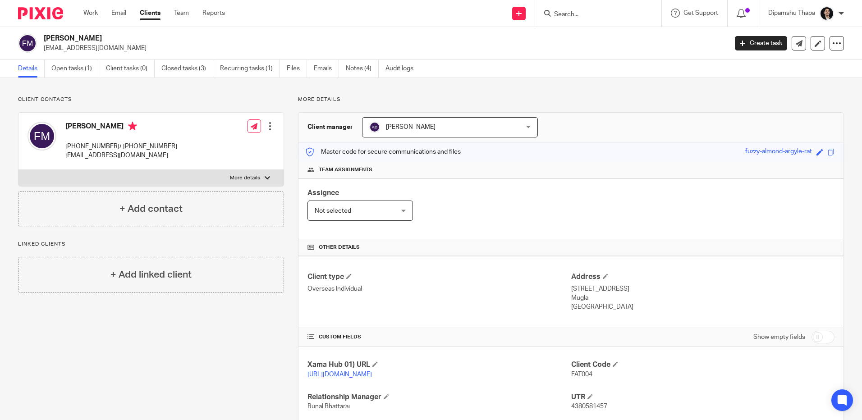  Describe the element at coordinates (339, 248) in the screenshot. I see `span: Other details` at that location.